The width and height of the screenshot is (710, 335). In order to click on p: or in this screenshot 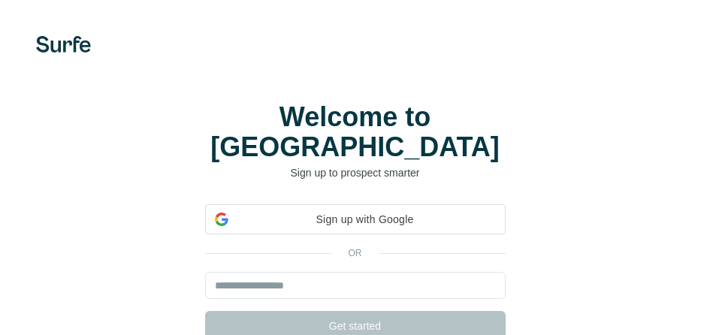, I will do `click(355, 253)`.